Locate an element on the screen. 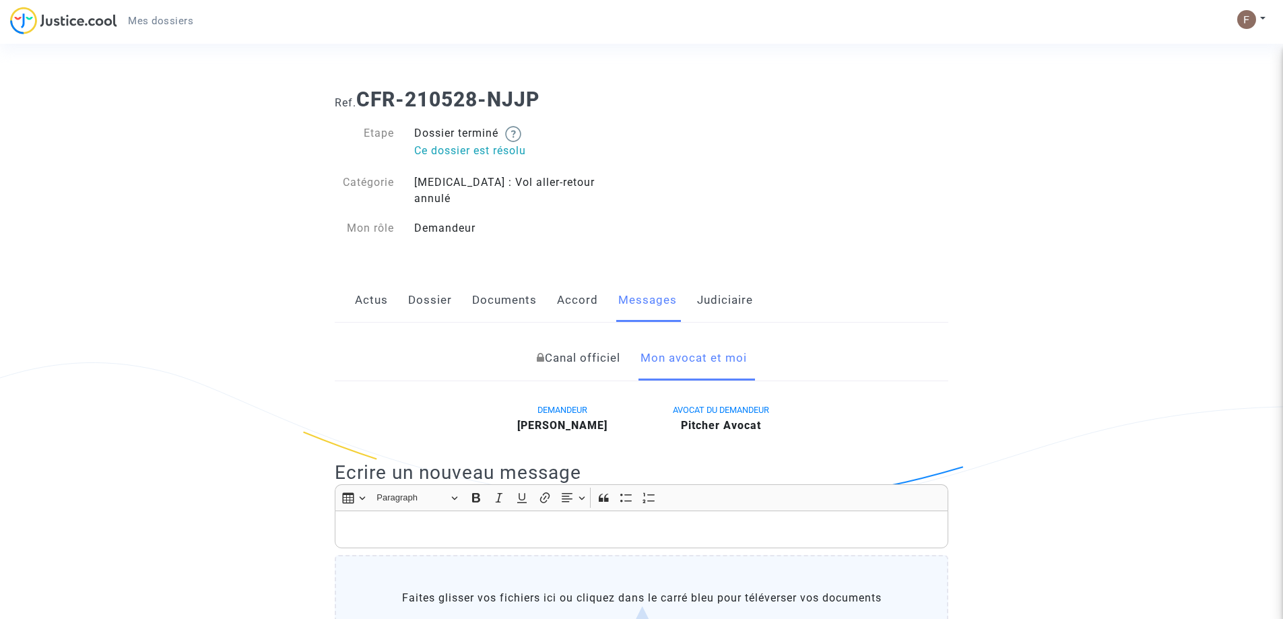 The width and height of the screenshot is (1283, 619). span: Paragraph is located at coordinates (411, 498).